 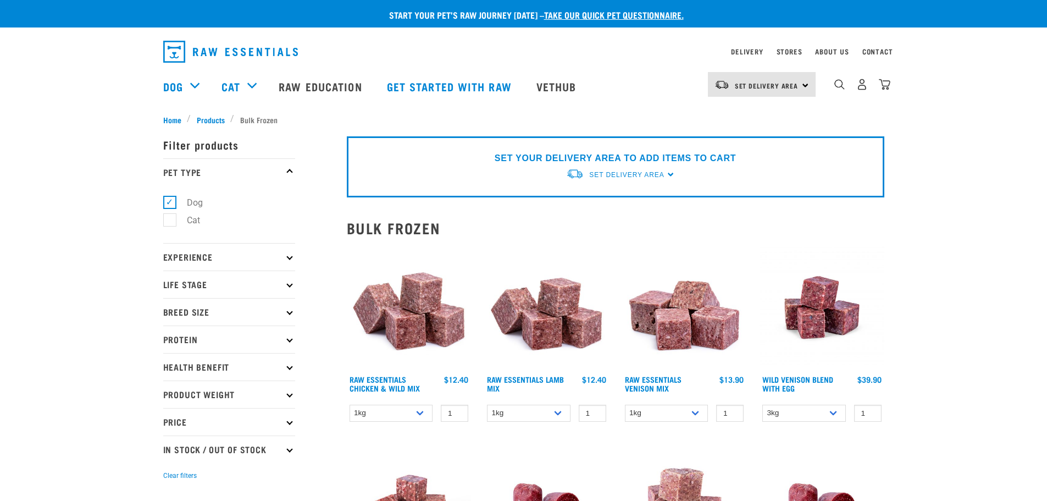 I want to click on span: Products, so click(x=210, y=119).